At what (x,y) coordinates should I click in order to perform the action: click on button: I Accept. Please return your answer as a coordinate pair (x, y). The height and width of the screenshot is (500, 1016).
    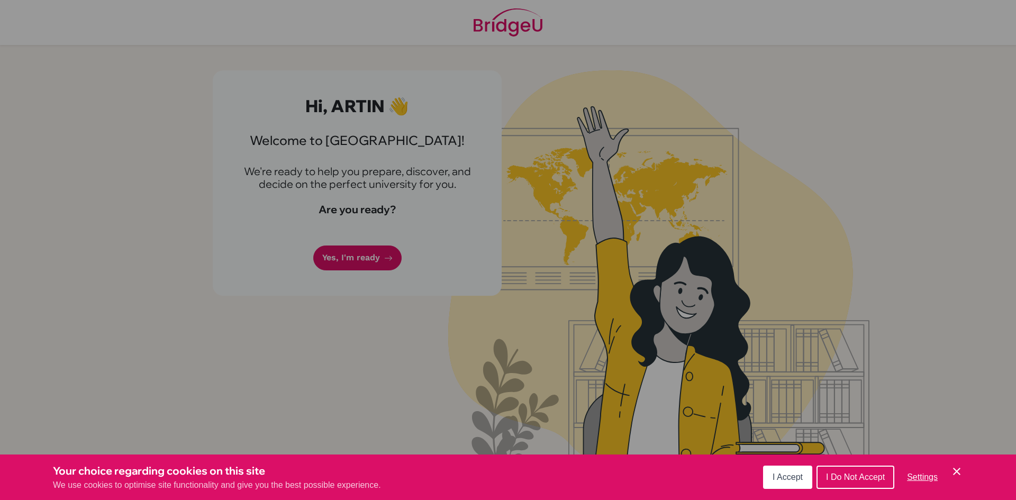
    Looking at the image, I should click on (787, 477).